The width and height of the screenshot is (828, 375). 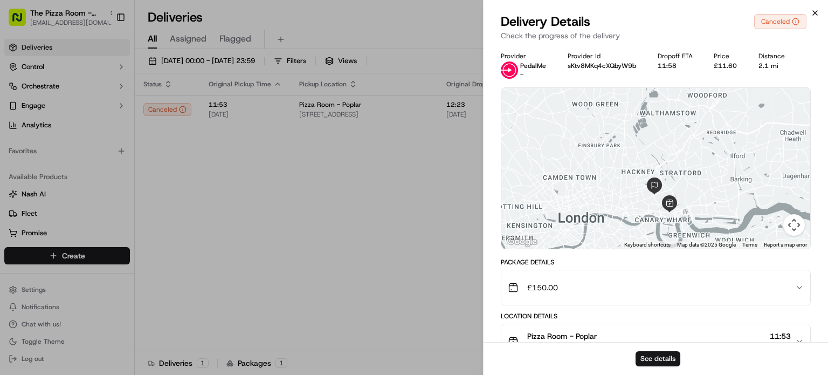 I want to click on a: Terms (opens in new tab), so click(x=750, y=244).